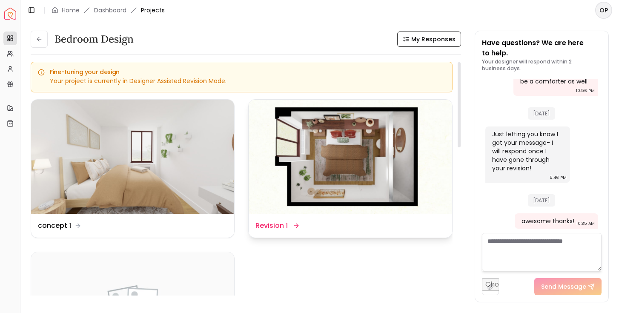 This screenshot has height=313, width=619. What do you see at coordinates (108, 10) in the screenshot?
I see `nav: breadcrumb` at bounding box center [108, 10].